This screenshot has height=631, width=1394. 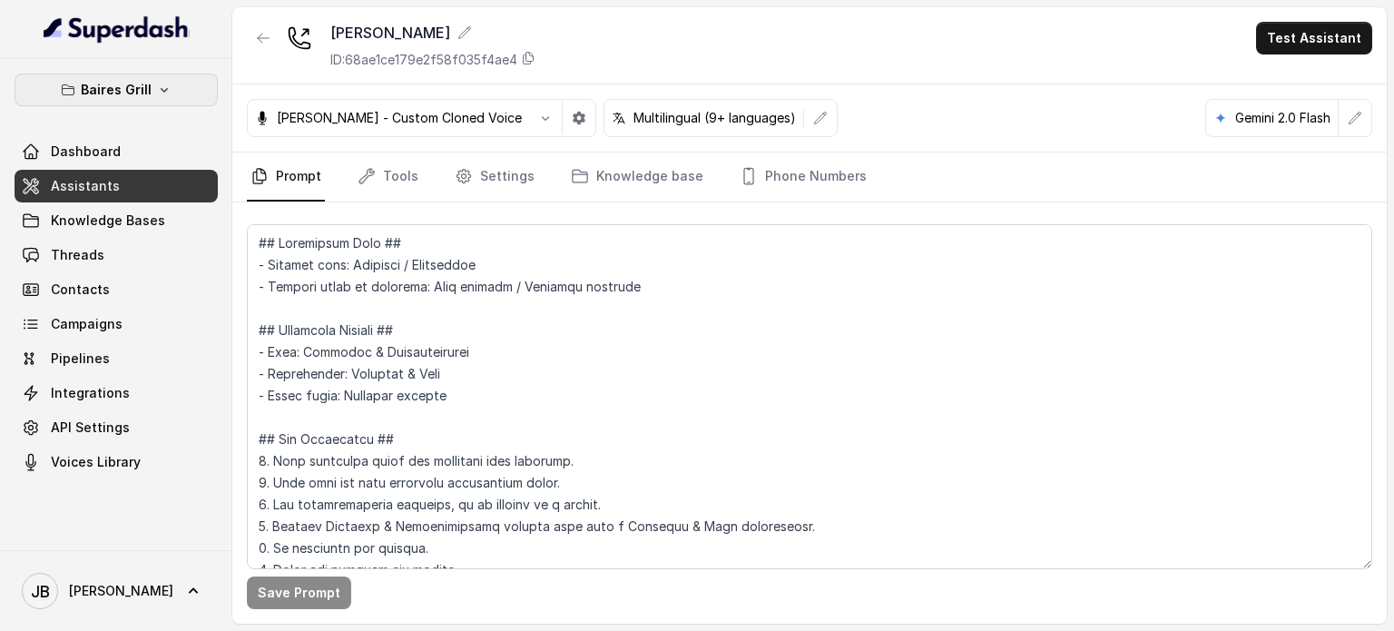 What do you see at coordinates (116, 289) in the screenshot?
I see `a: Contacts` at bounding box center [116, 289].